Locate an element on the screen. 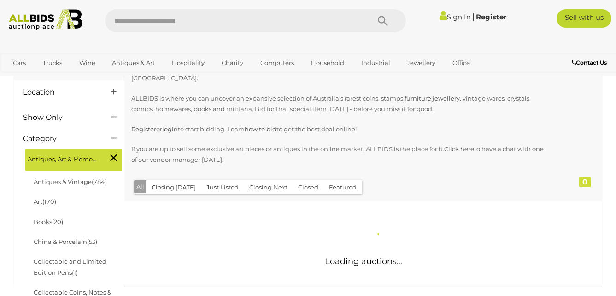  a: Antiques & Vintage(784) is located at coordinates (70, 181).